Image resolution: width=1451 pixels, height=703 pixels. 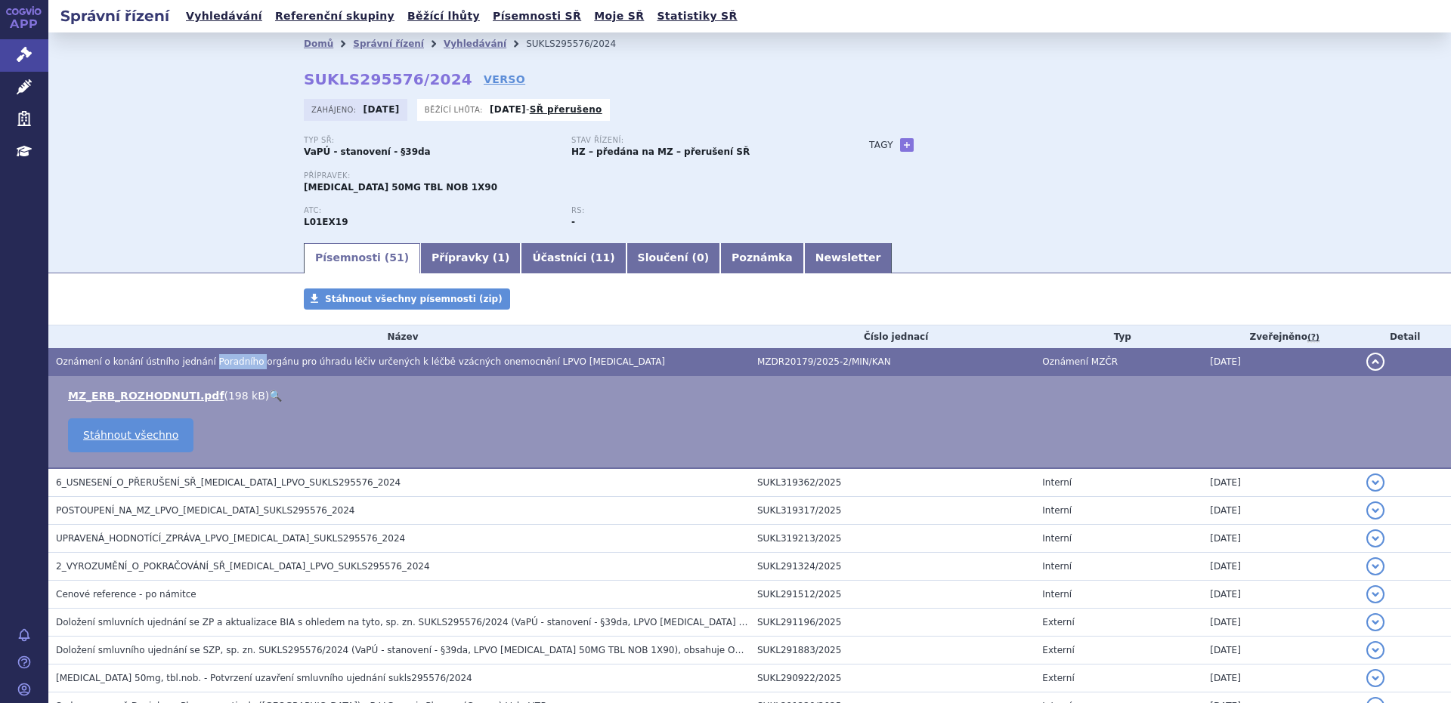 I want to click on a: SŘ přerušeno, so click(x=566, y=110).